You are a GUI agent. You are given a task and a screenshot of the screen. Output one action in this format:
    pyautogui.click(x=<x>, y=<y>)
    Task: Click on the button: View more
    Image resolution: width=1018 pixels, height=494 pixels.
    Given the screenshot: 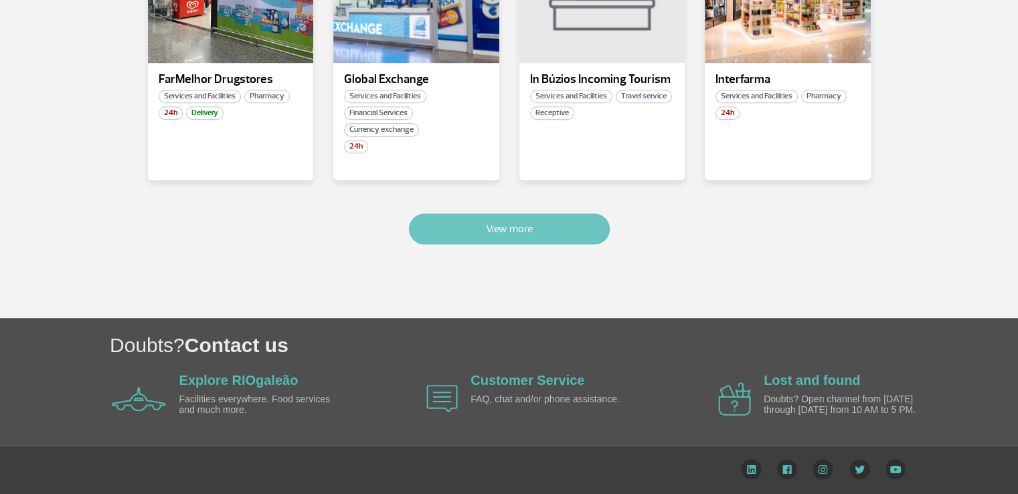 What is the action you would take?
    pyautogui.click(x=509, y=229)
    